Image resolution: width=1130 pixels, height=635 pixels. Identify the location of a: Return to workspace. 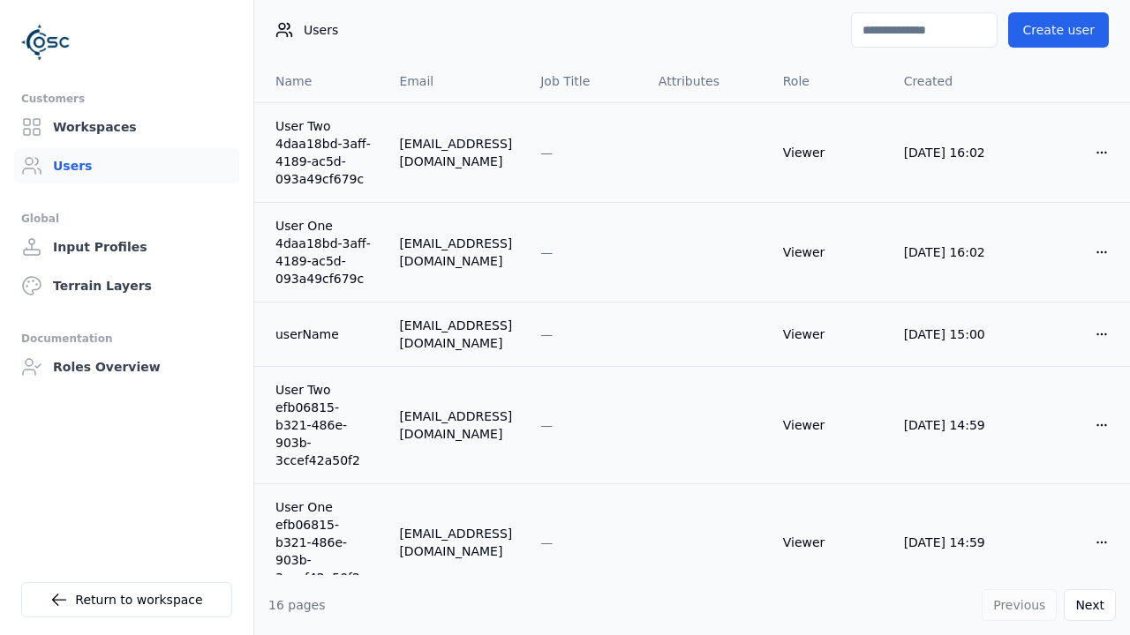
(126, 600).